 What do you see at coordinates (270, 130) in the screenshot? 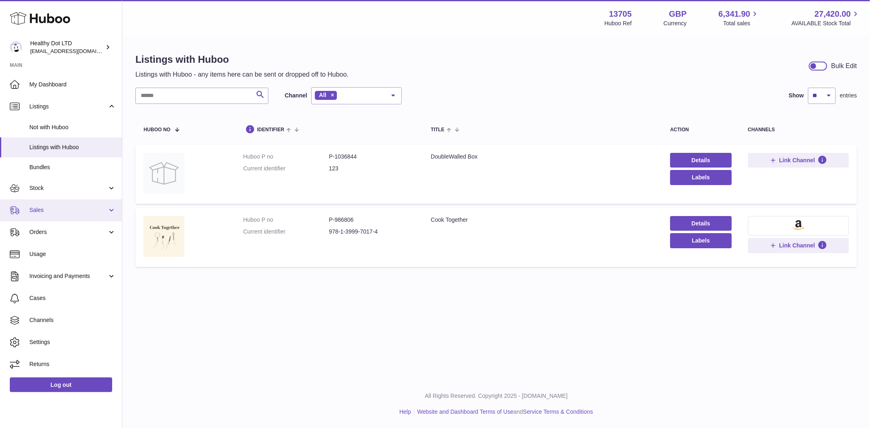
I see `span: identifier` at bounding box center [270, 130].